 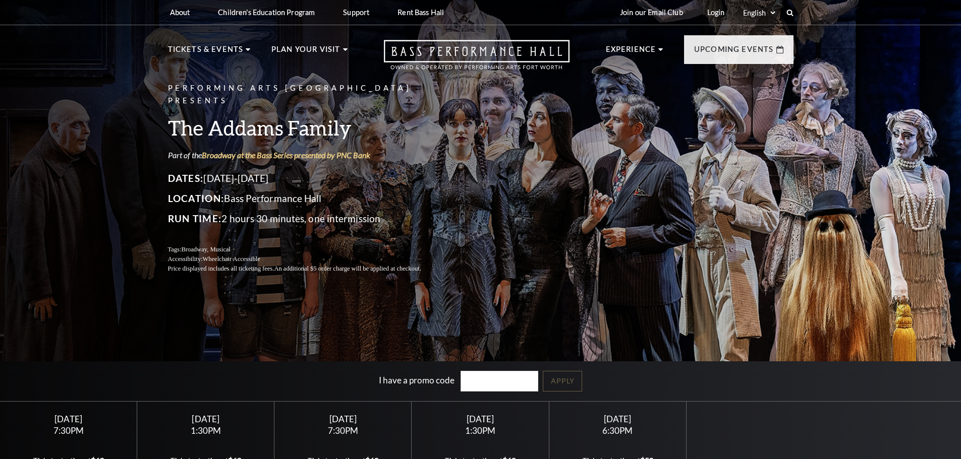 I want to click on select: Select:, so click(x=758, y=13).